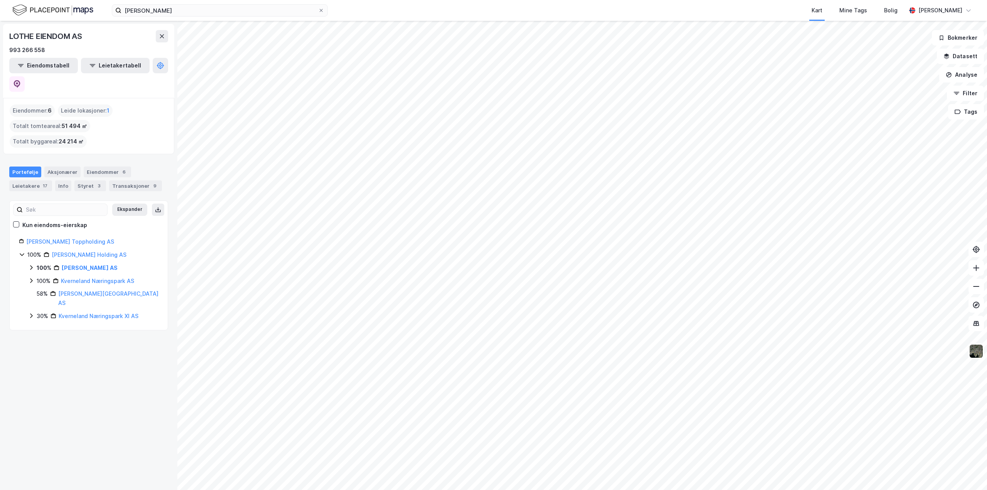 The height and width of the screenshot is (490, 987). What do you see at coordinates (46, 36) in the screenshot?
I see `div: LOTHE EIENDOM AS` at bounding box center [46, 36].